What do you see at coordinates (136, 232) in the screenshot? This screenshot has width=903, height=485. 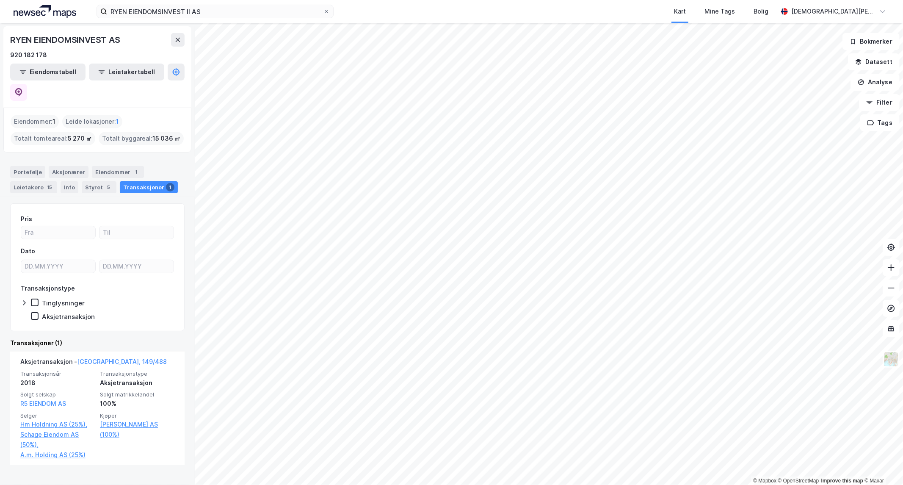 I see `input: Til` at bounding box center [136, 232].